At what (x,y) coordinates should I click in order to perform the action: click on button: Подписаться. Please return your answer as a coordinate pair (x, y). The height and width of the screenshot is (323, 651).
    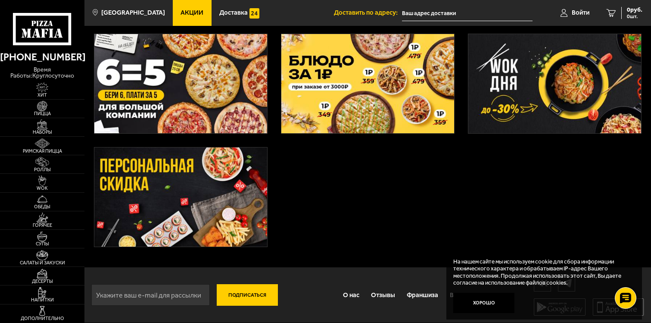
    Looking at the image, I should click on (247, 295).